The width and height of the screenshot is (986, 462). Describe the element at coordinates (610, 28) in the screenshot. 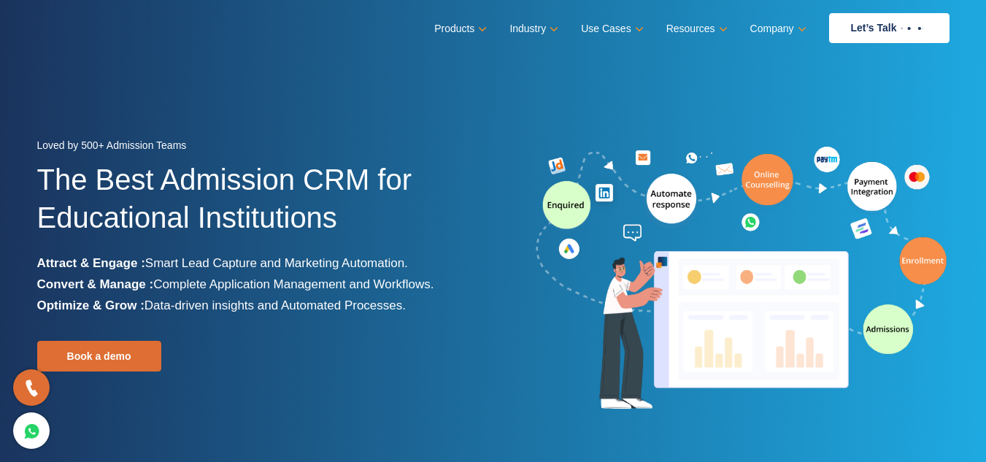

I see `a: Use Cases` at that location.